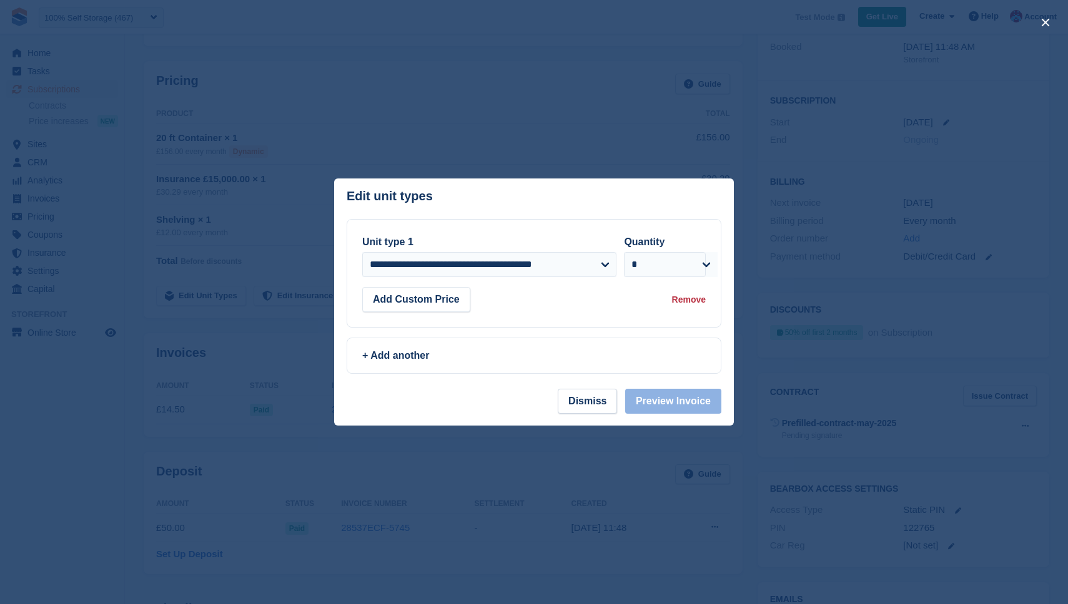 The height and width of the screenshot is (604, 1068). What do you see at coordinates (388, 242) in the screenshot?
I see `label: Unit type 1` at bounding box center [388, 242].